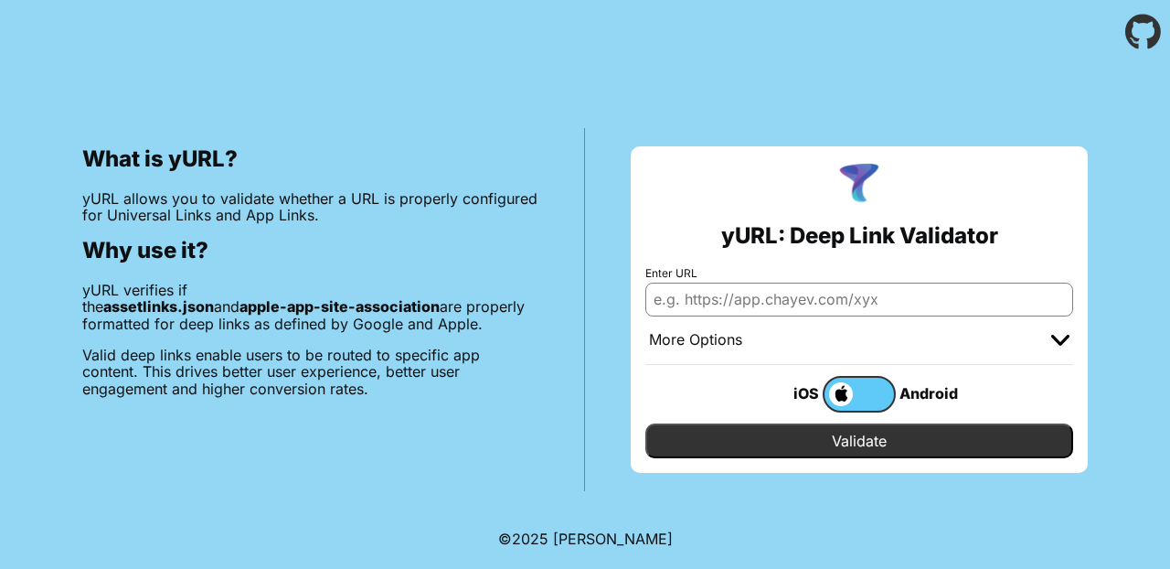 The image size is (1170, 569). I want to click on div: Android, so click(932, 393).